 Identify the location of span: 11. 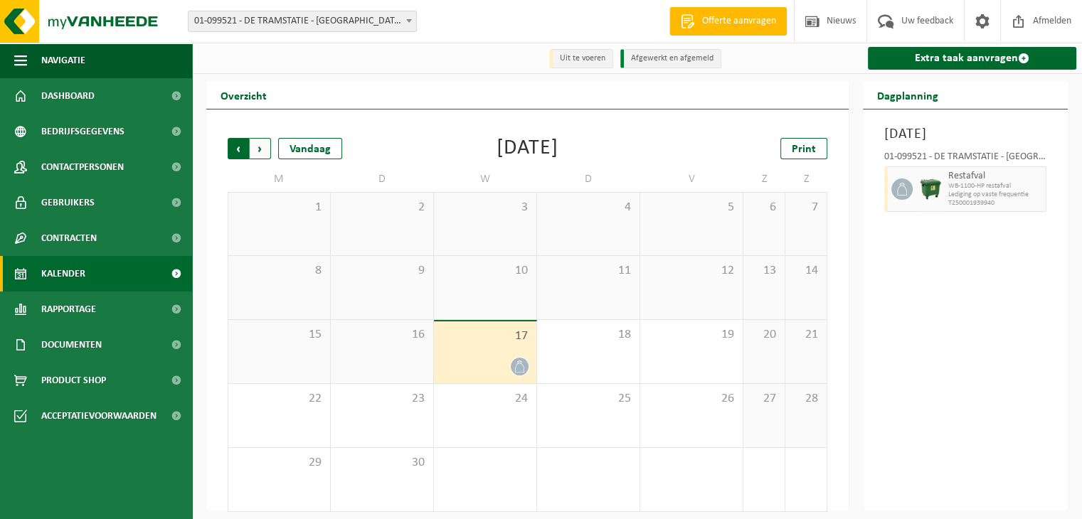
(588, 271).